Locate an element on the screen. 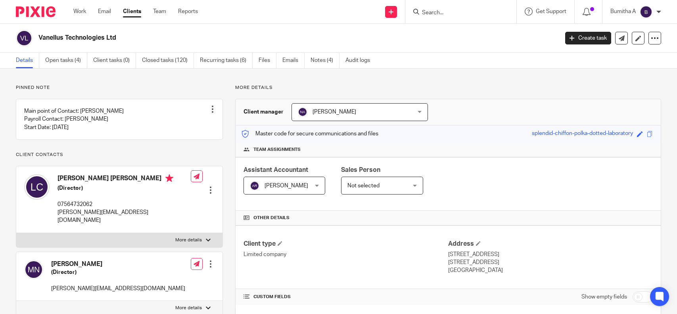  label: Show empty fields is located at coordinates (604, 297).